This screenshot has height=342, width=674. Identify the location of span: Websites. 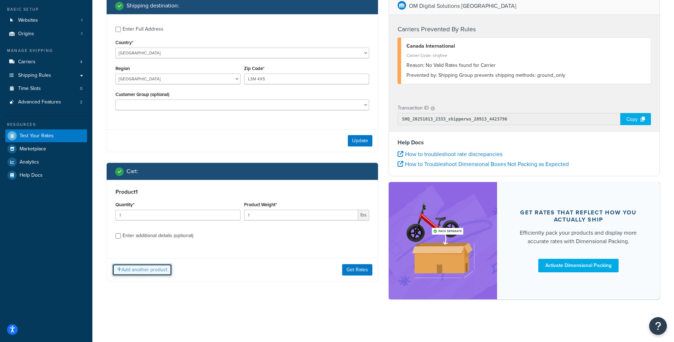
(28, 20).